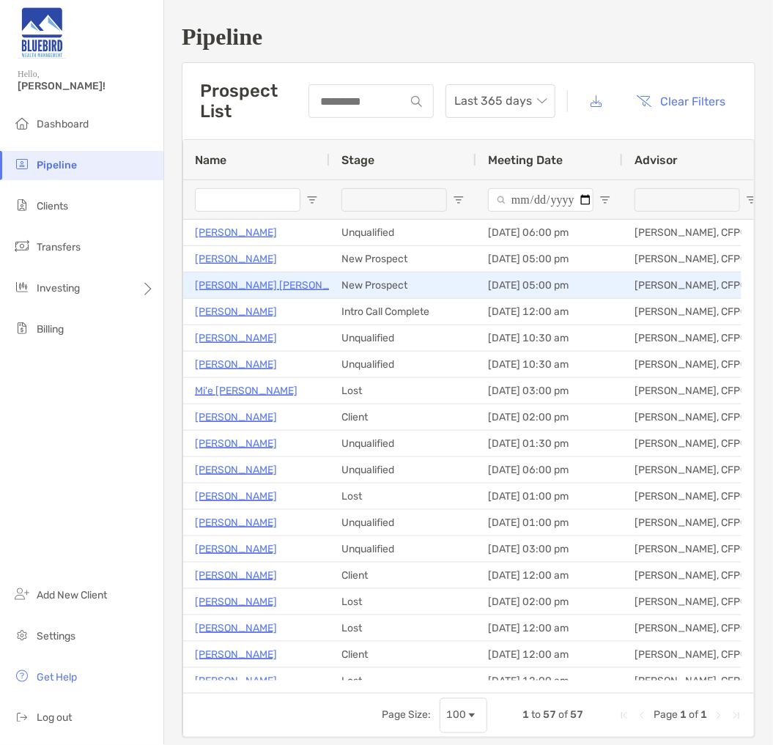  Describe the element at coordinates (642, 716) in the screenshot. I see `div: Previous Page` at that location.